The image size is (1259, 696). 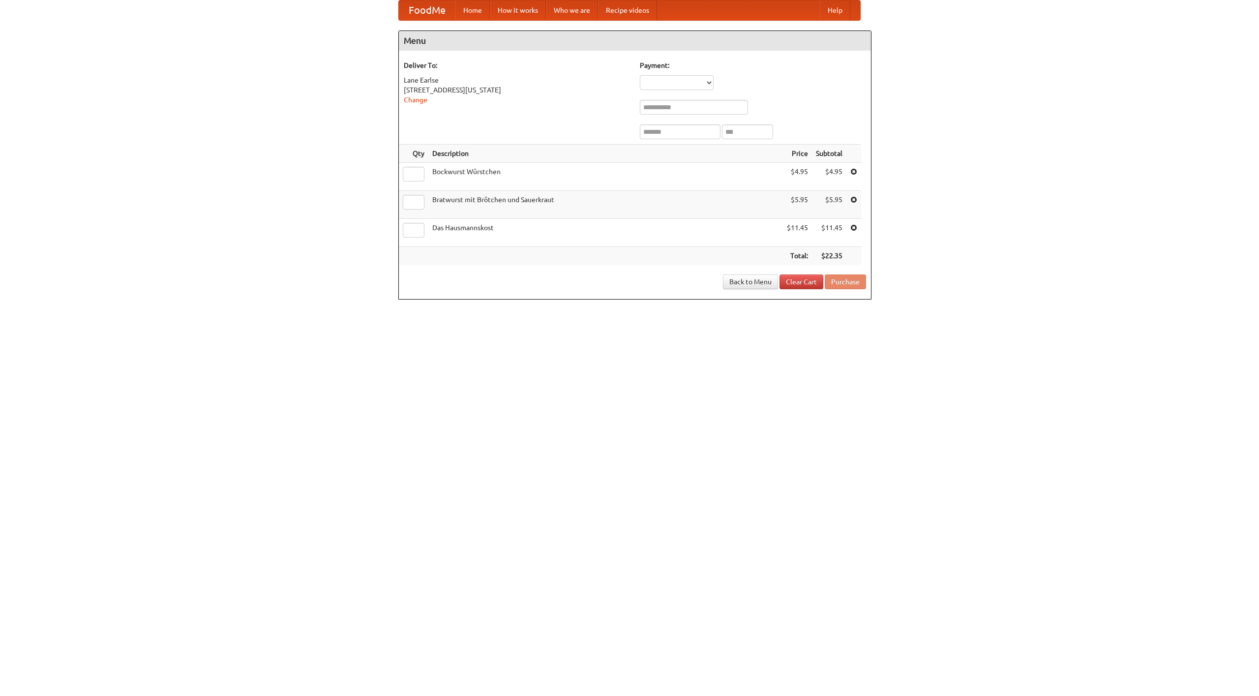 I want to click on h4: Menu, so click(x=635, y=41).